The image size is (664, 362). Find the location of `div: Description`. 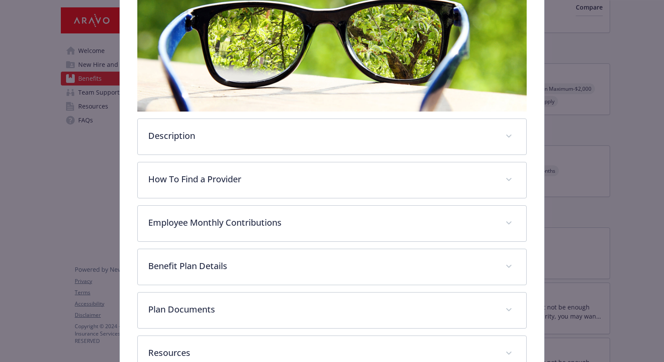

div: Description is located at coordinates (332, 137).